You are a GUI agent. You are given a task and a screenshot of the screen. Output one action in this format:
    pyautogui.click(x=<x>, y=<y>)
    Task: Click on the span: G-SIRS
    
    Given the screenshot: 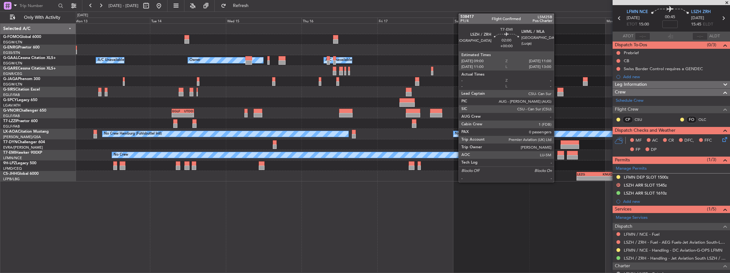 What is the action you would take?
    pyautogui.click(x=9, y=90)
    